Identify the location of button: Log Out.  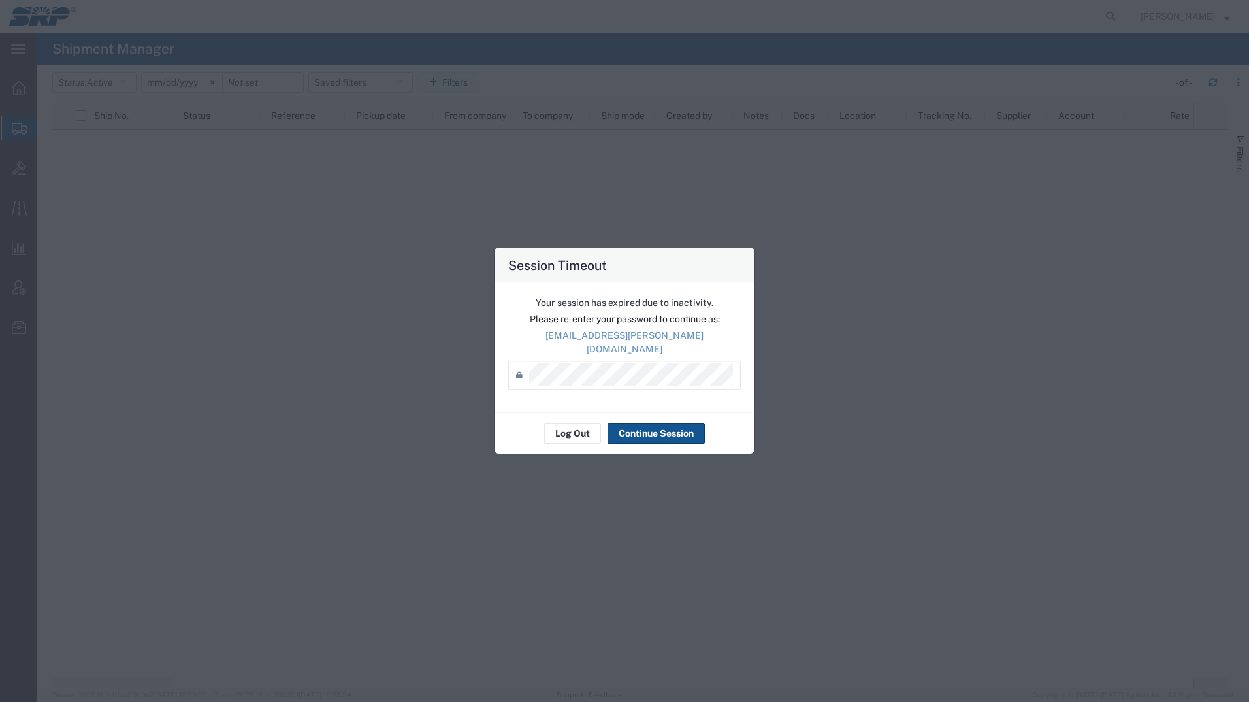
(572, 433).